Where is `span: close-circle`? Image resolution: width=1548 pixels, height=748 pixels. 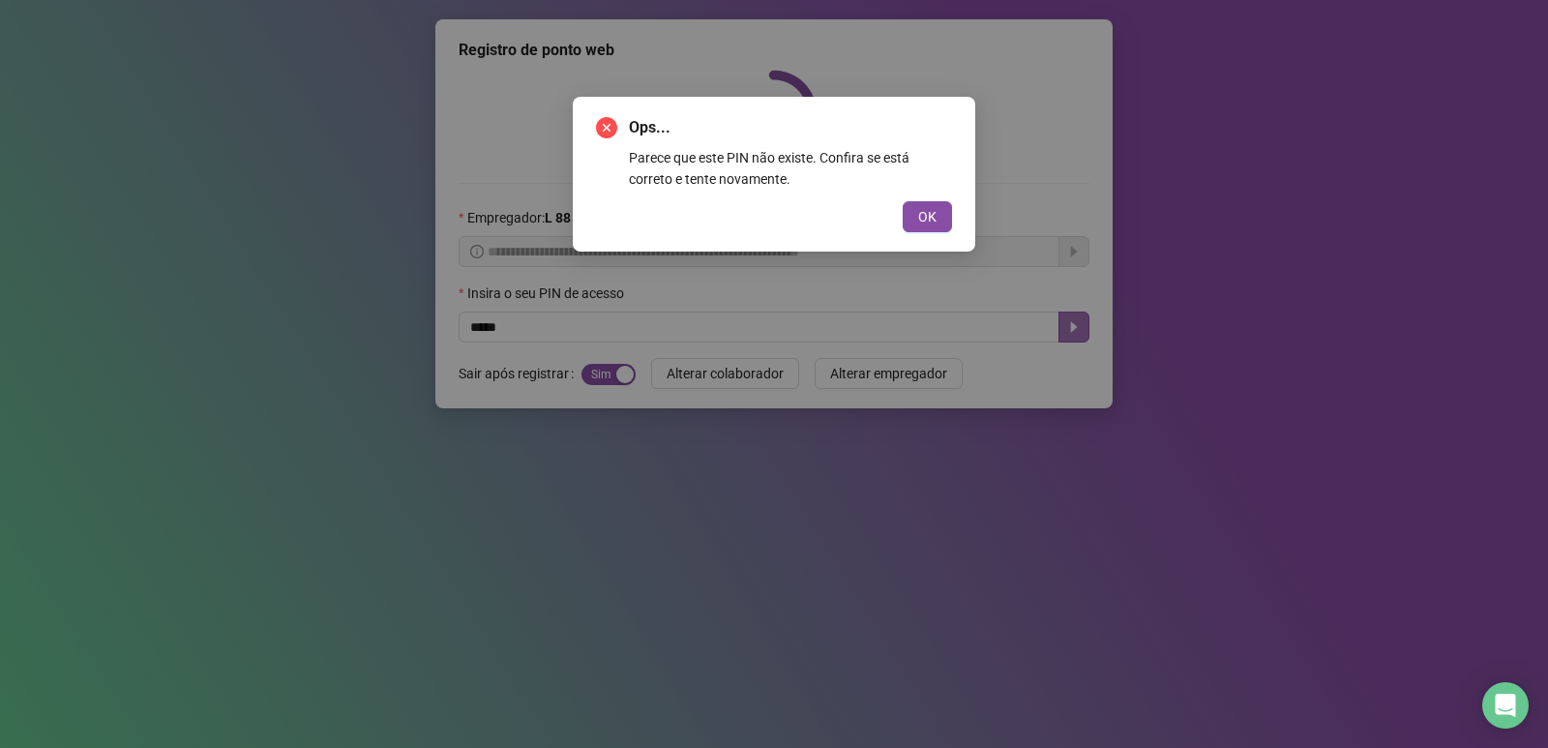
span: close-circle is located at coordinates (607, 128).